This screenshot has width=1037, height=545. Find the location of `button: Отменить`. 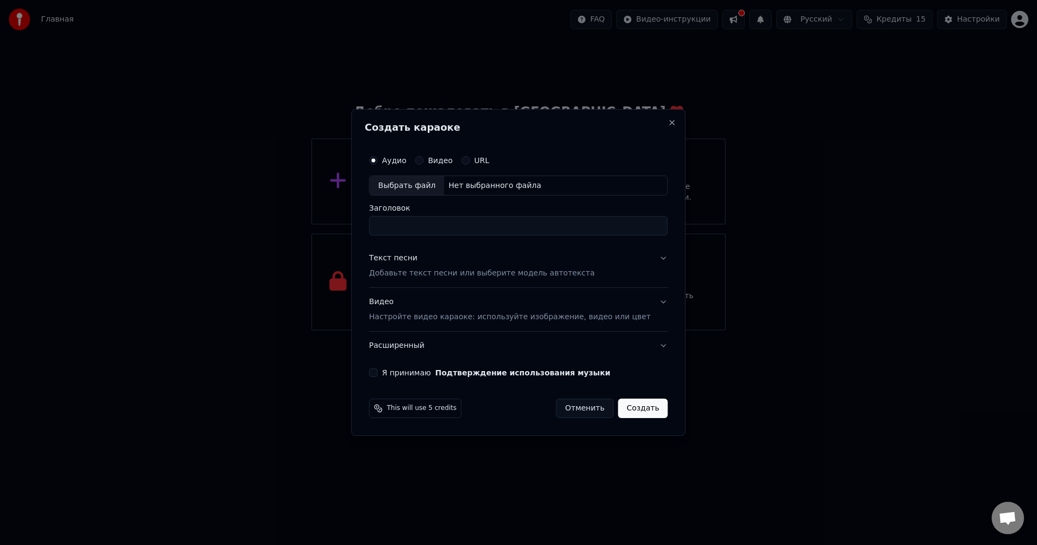

button: Отменить is located at coordinates (585, 408).